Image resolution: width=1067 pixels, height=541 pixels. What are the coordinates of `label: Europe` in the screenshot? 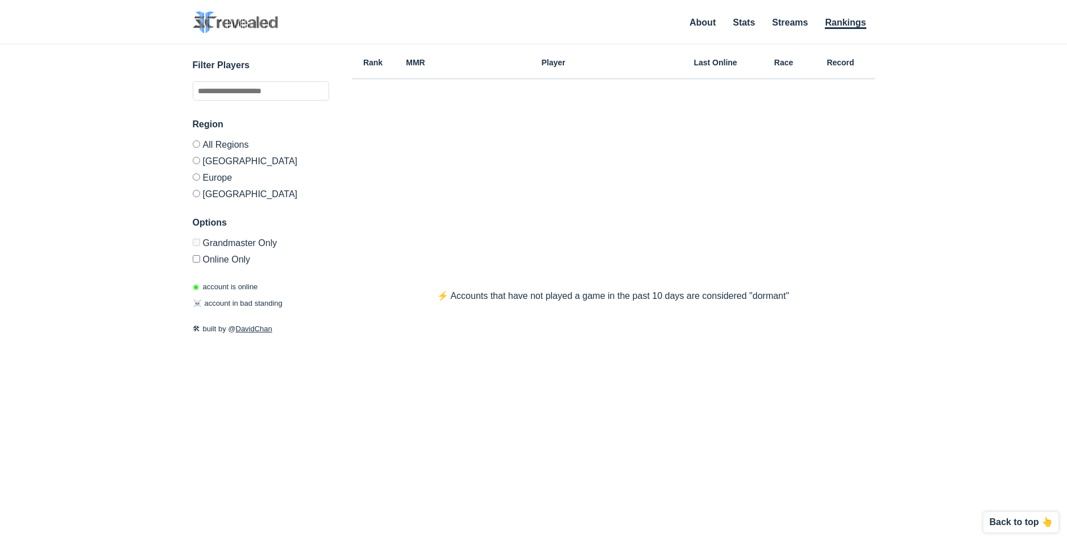 It's located at (261, 177).